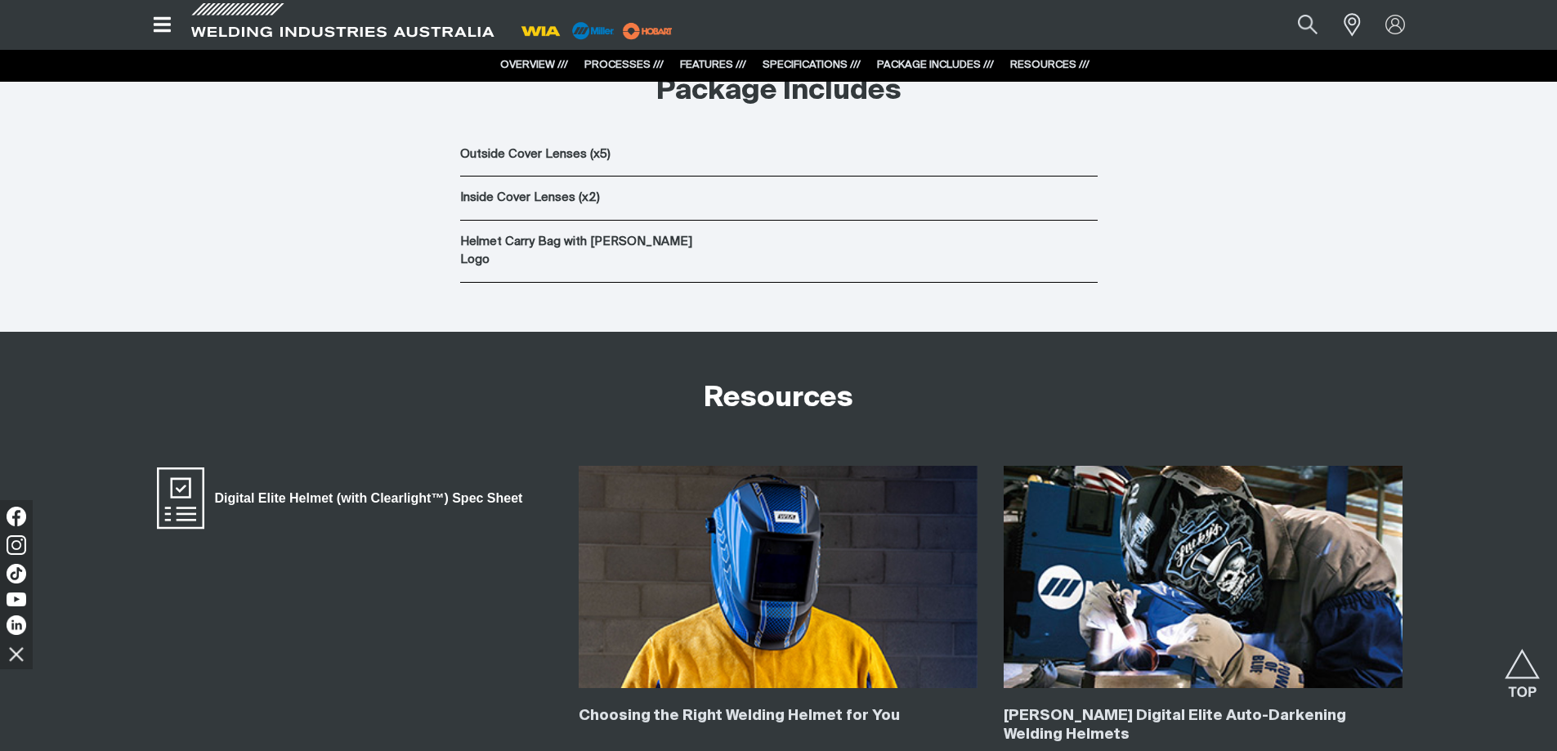 Image resolution: width=1557 pixels, height=751 pixels. Describe the element at coordinates (713, 65) in the screenshot. I see `a: FEATURES ///` at that location.